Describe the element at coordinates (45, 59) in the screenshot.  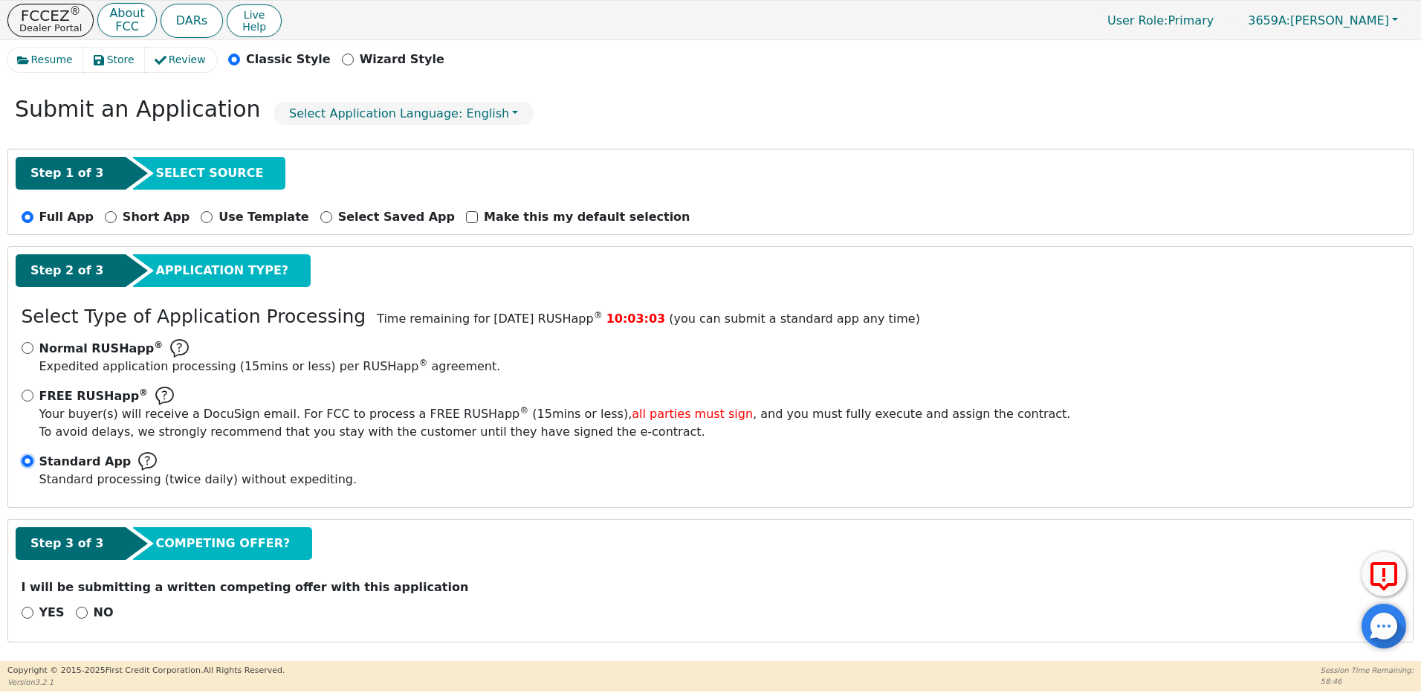
I see `button: Resume` at that location.